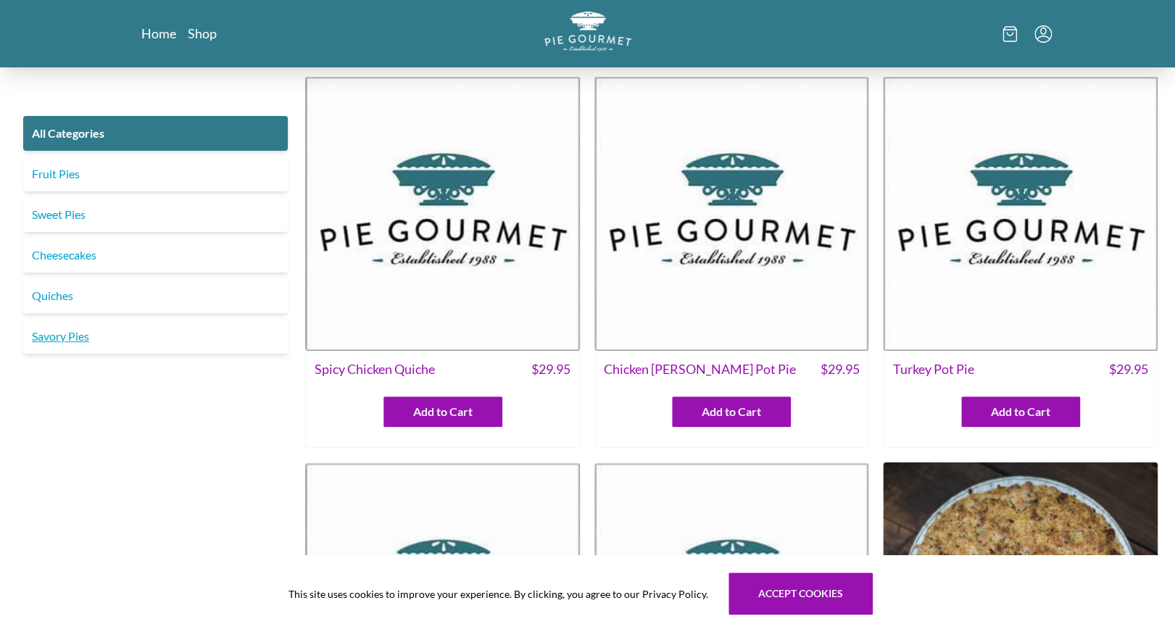  Describe the element at coordinates (498, 594) in the screenshot. I see `span: This site uses cookies to improve your experience. By clicking, you agree to our Privacy Policy.` at that location.